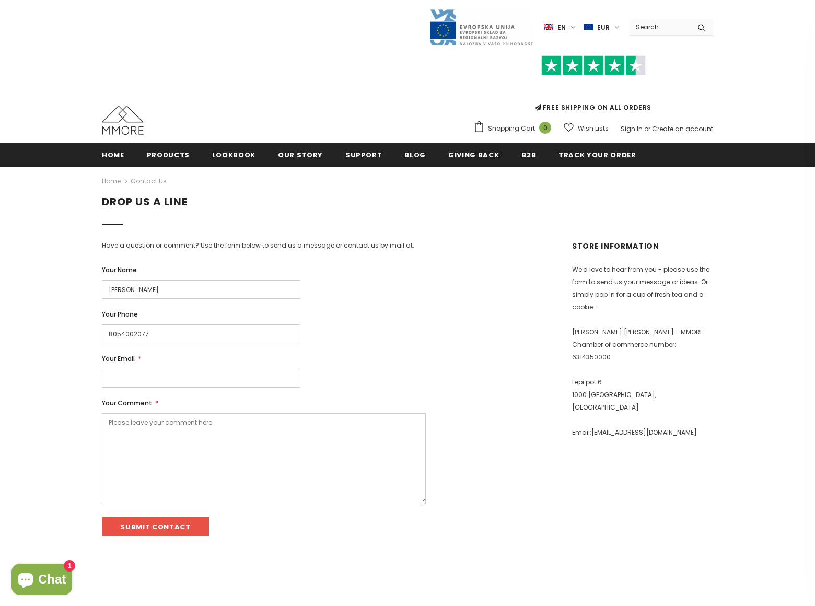 This screenshot has width=815, height=606. I want to click on inbox-online-store-chat: Shopify online store chat, so click(42, 581).